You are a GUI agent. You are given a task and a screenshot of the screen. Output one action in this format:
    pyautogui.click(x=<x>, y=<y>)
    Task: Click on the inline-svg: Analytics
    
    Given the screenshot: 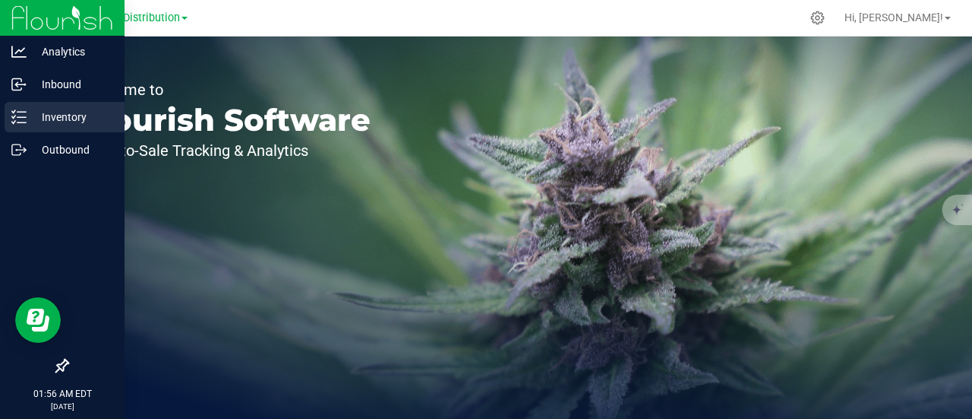 What is the action you would take?
    pyautogui.click(x=19, y=52)
    